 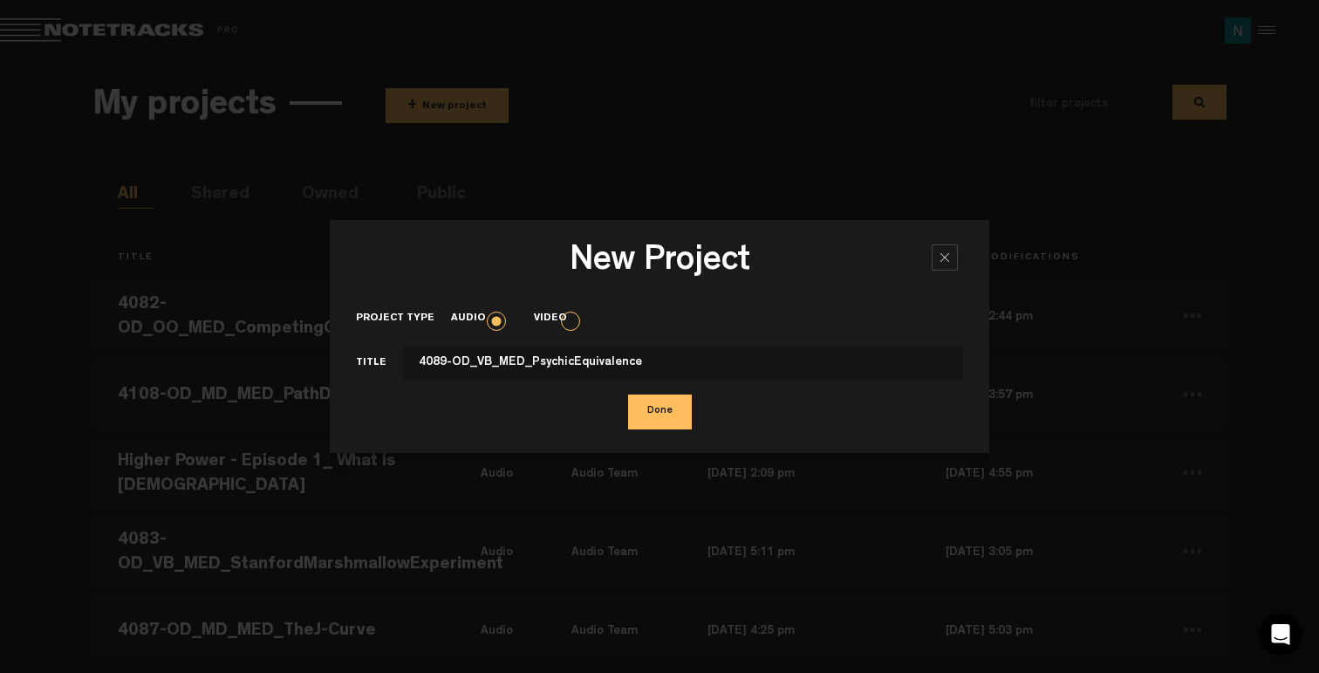 What do you see at coordinates (380, 366) in the screenshot?
I see `label: Title` at bounding box center [380, 366].